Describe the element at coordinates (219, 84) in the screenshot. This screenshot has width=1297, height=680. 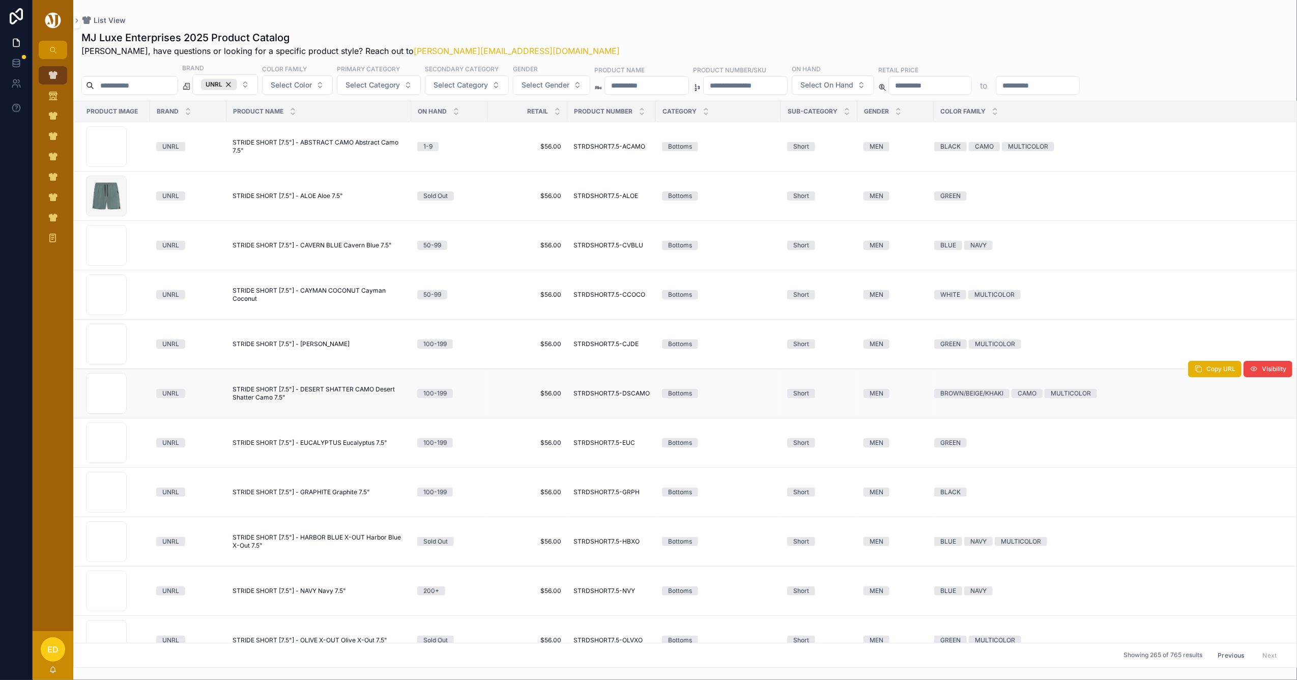
I see `button: Unselect UNRL` at that location.